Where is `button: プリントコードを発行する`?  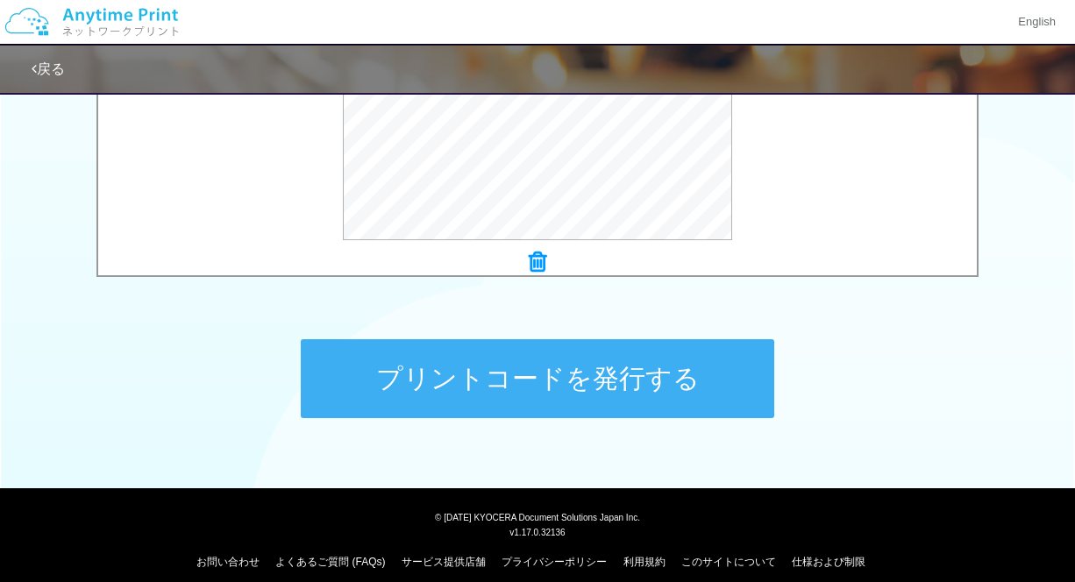
button: プリントコードを発行する is located at coordinates (537, 379).